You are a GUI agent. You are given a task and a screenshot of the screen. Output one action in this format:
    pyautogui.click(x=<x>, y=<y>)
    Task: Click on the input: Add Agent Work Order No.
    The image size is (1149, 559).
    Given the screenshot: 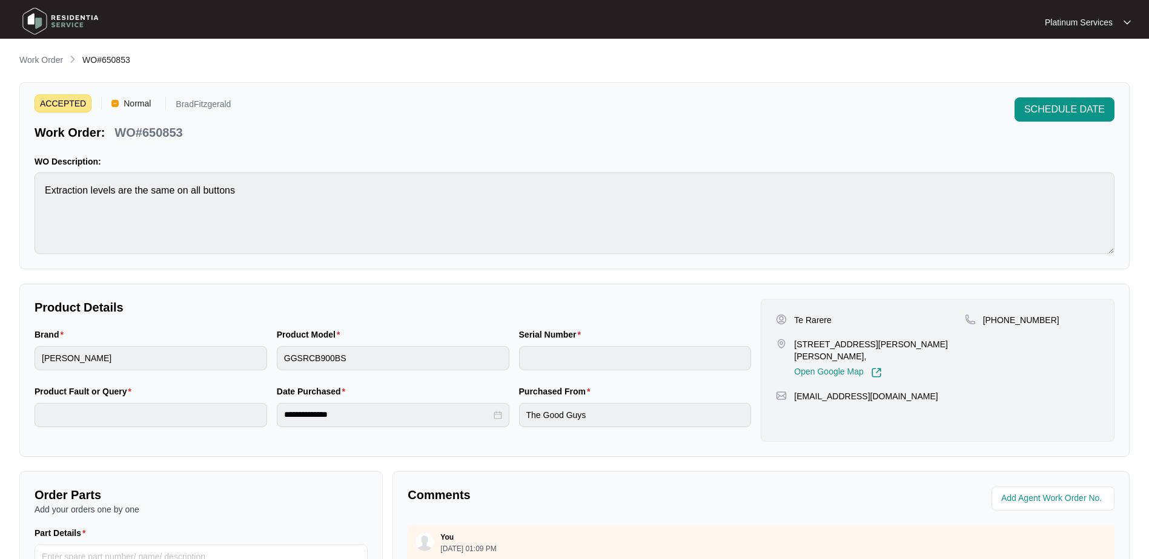 What is the action you would take?
    pyautogui.click(x=1054, y=499)
    